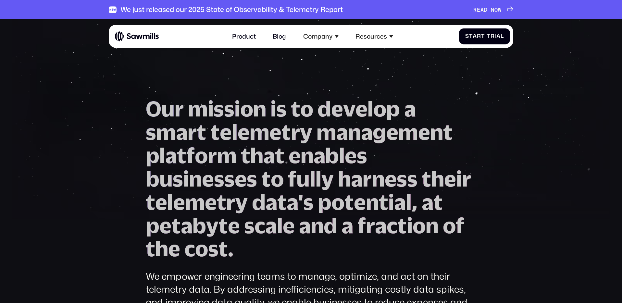 The width and height of the screenshot is (622, 303). Describe the element at coordinates (168, 109) in the screenshot. I see `span: u` at that location.